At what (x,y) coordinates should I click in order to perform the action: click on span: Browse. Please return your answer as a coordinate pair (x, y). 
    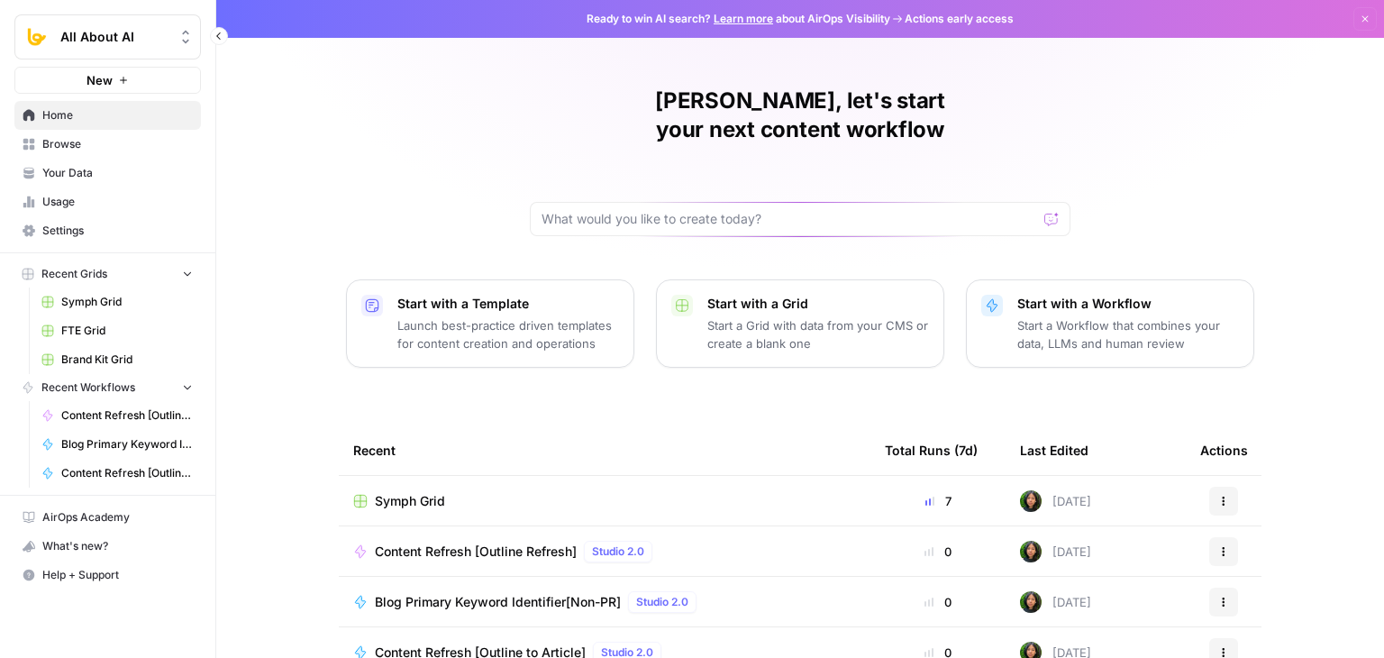
    Looking at the image, I should click on (117, 144).